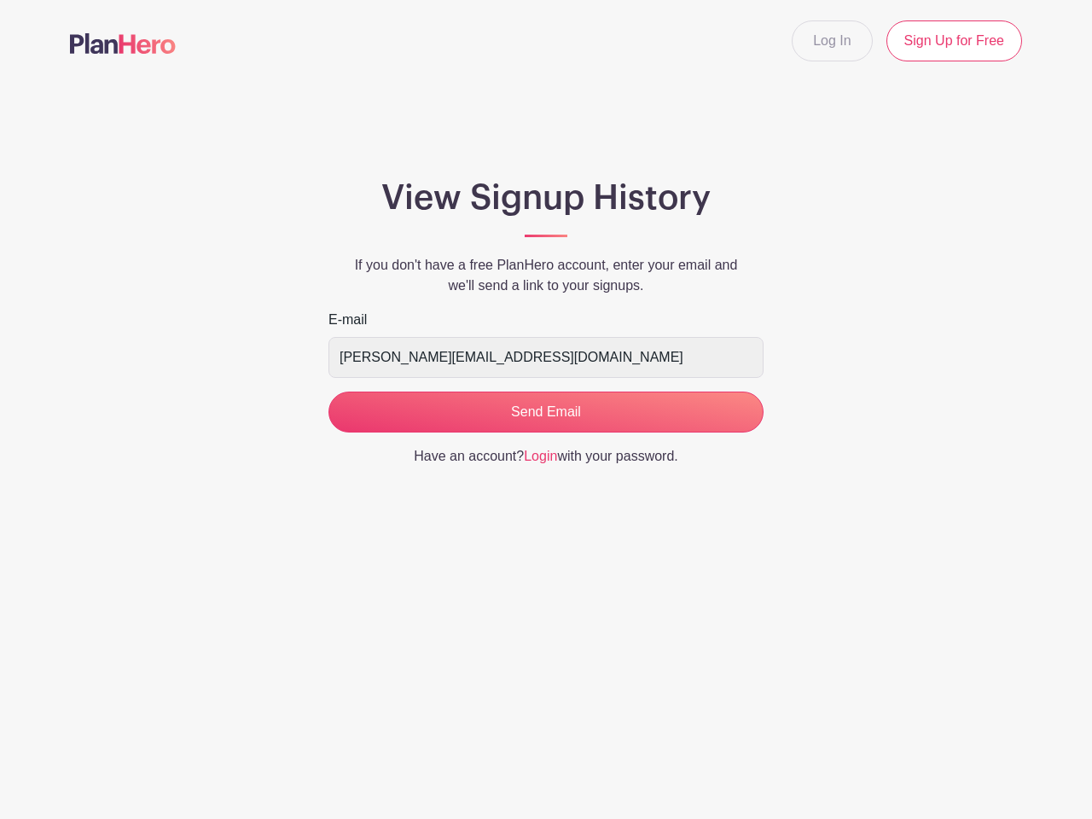 This screenshot has height=819, width=1092. Describe the element at coordinates (832, 41) in the screenshot. I see `a: Log In` at that location.